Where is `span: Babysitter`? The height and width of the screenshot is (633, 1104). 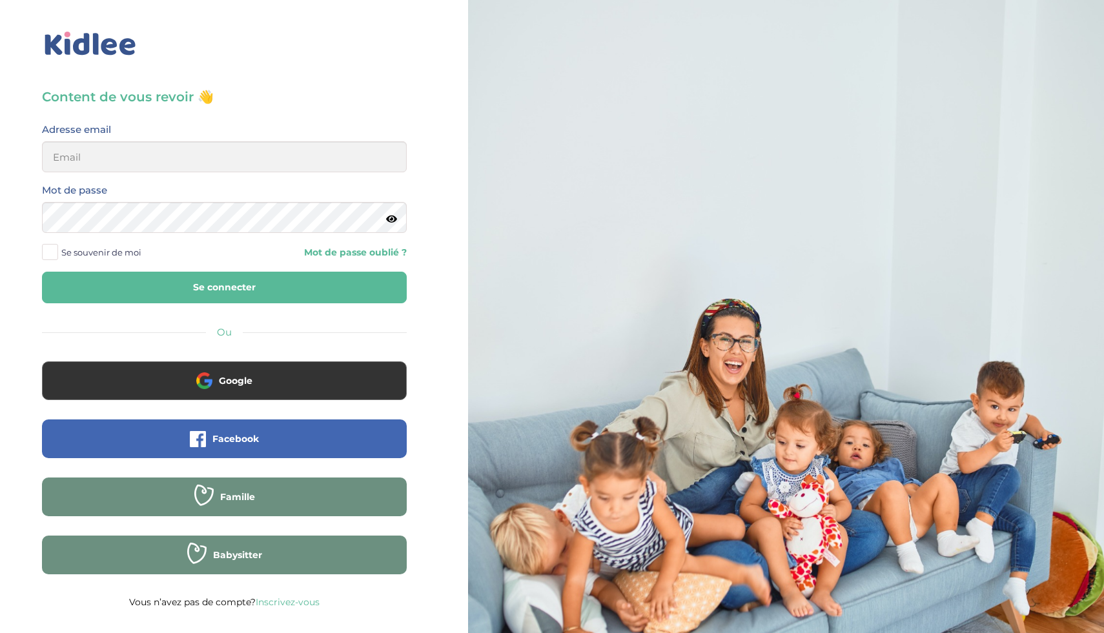 span: Babysitter is located at coordinates (237, 555).